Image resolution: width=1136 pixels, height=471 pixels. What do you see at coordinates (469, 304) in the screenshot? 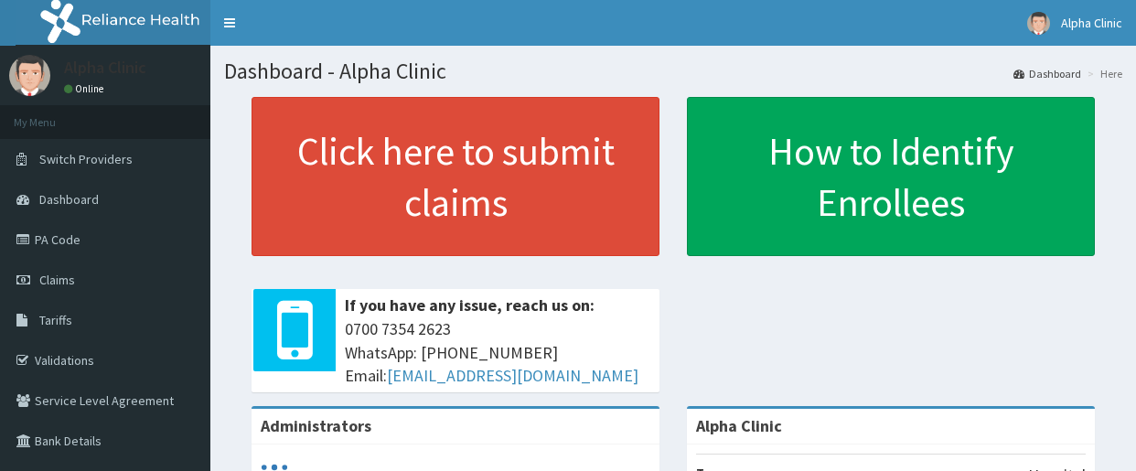
I see `b: If you have any issue, reach us on:` at bounding box center [469, 304].